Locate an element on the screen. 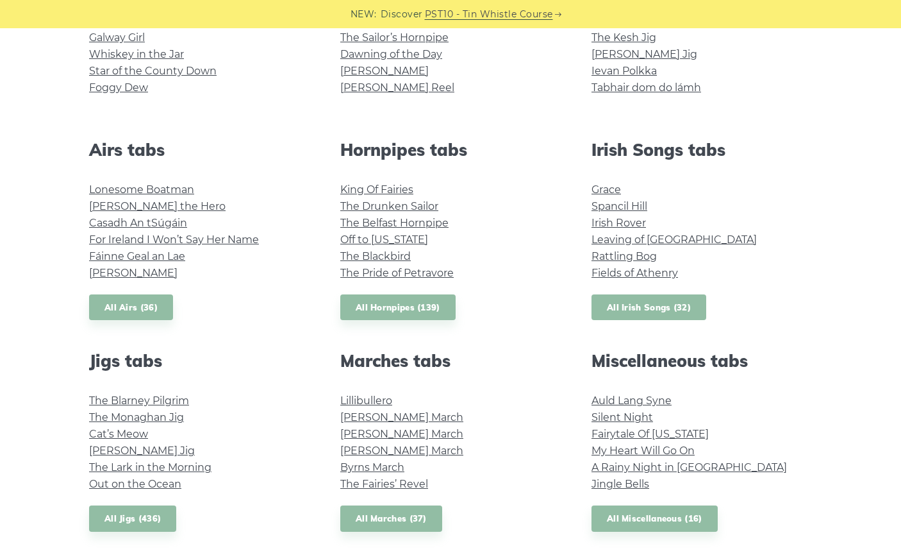 Image resolution: width=901 pixels, height=553 pixels. a: All Jigs (436) is located at coordinates (133, 518).